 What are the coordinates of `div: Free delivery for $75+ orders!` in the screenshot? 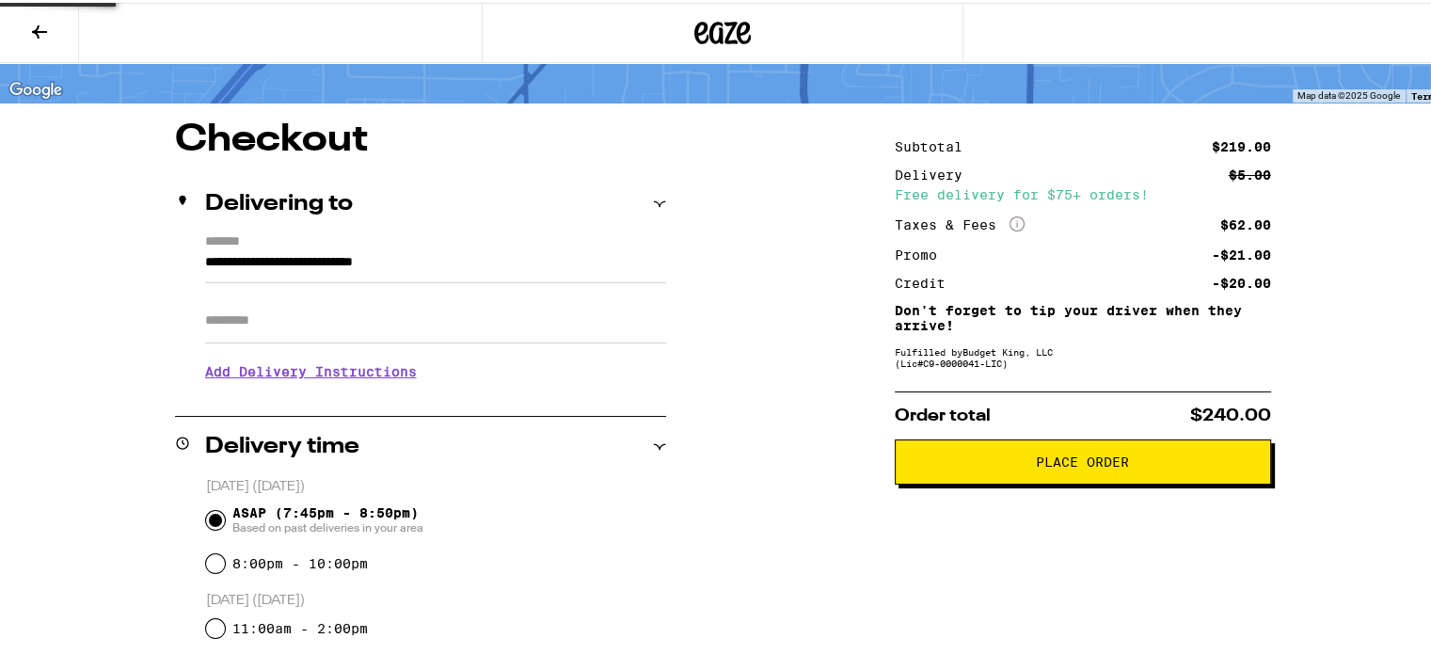 It's located at (1083, 192).